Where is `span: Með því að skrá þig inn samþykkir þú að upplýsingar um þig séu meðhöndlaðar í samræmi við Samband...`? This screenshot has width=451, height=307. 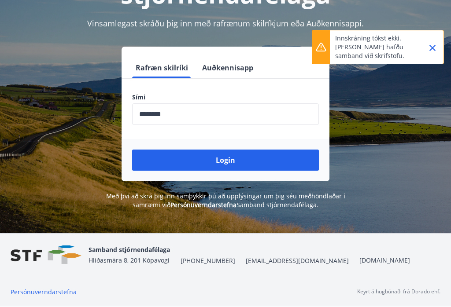 span: Með því að skrá þig inn samþykkir þú að upplýsingar um þig séu meðhöndlaðar í samræmi við Samband... is located at coordinates (226, 200).